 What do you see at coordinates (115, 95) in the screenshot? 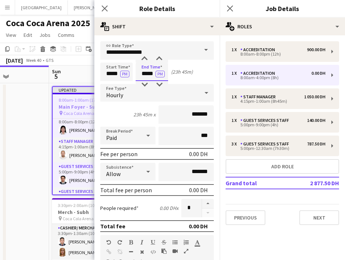
I see `span: Hourly` at bounding box center [115, 95].